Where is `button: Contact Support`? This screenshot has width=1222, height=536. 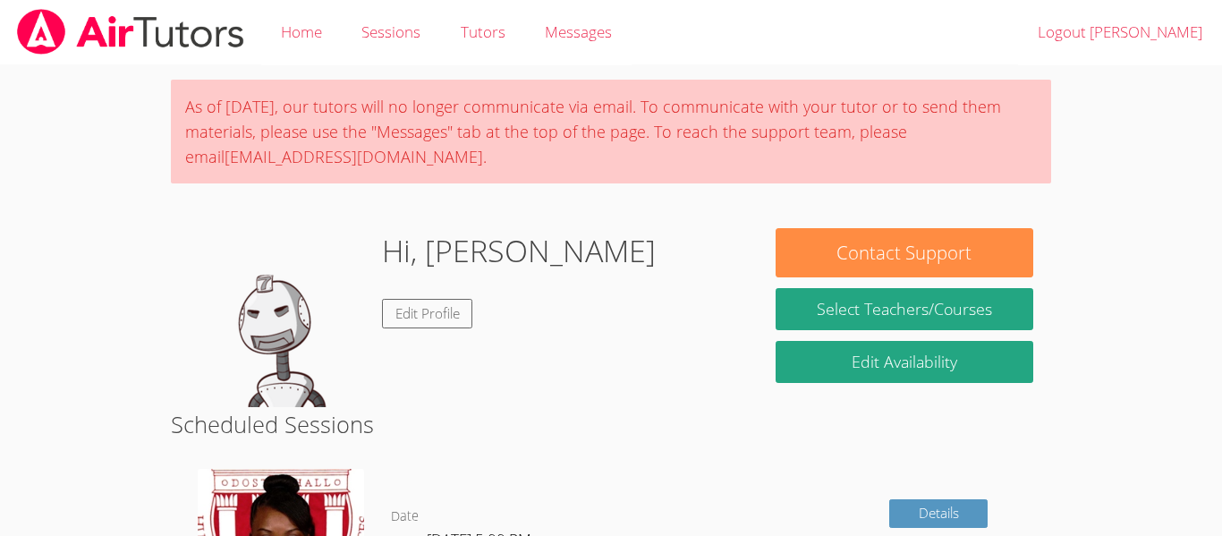
button: Contact Support is located at coordinates (905, 252).